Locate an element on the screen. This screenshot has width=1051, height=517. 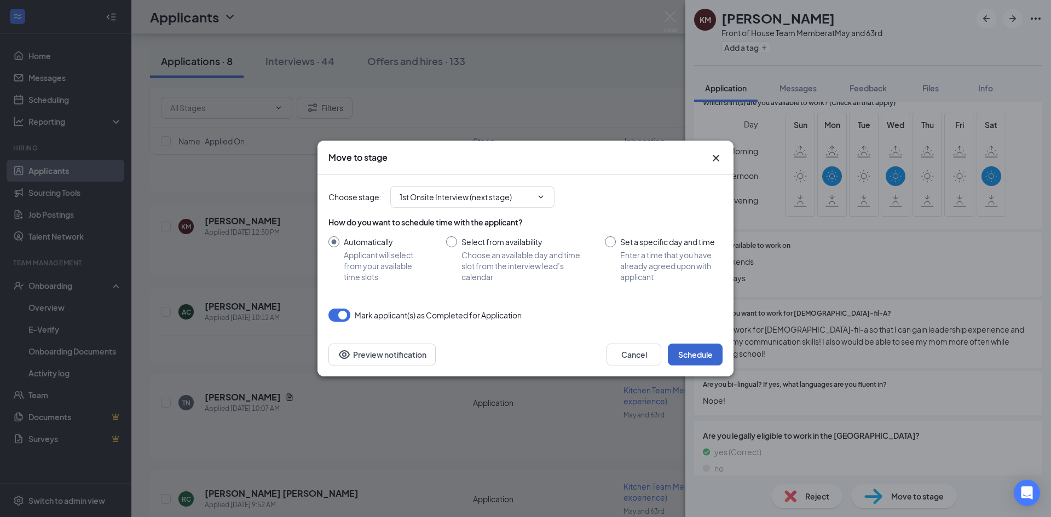
span: Choose stage : is located at coordinates (355, 197).